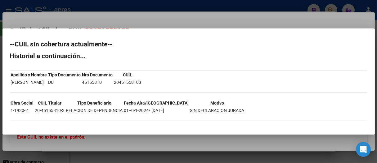 This screenshot has width=377, height=163. Describe the element at coordinates (50, 103) in the screenshot. I see `th: CUIL Titular` at that location.